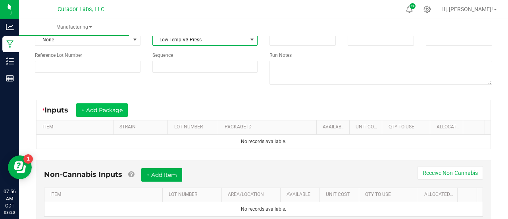 This screenshot has height=219, width=508. Describe the element at coordinates (163, 55) in the screenshot. I see `span: Sequence` at that location.